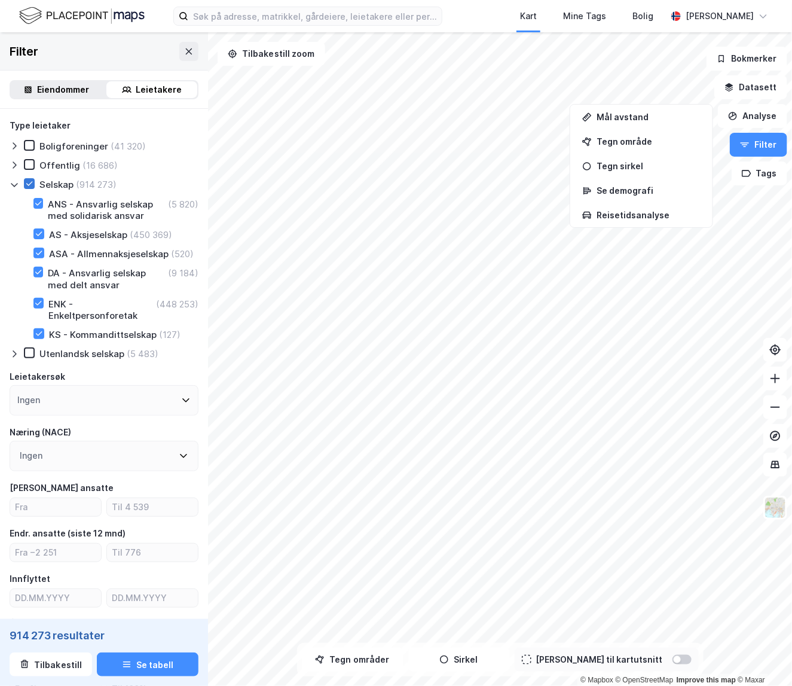 This screenshot has height=686, width=792. Describe the element at coordinates (152, 507) in the screenshot. I see `input: Til 4 539` at that location.